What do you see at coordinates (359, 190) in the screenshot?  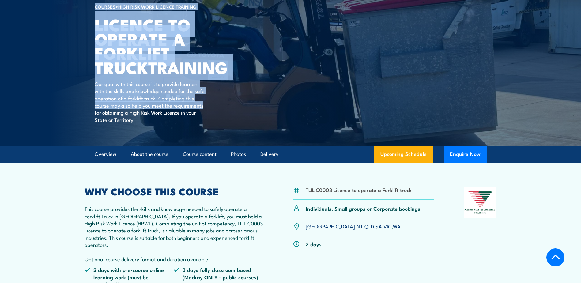 I see `li: TLILIC0003 Licence to operate a Forklift truck` at bounding box center [359, 190].